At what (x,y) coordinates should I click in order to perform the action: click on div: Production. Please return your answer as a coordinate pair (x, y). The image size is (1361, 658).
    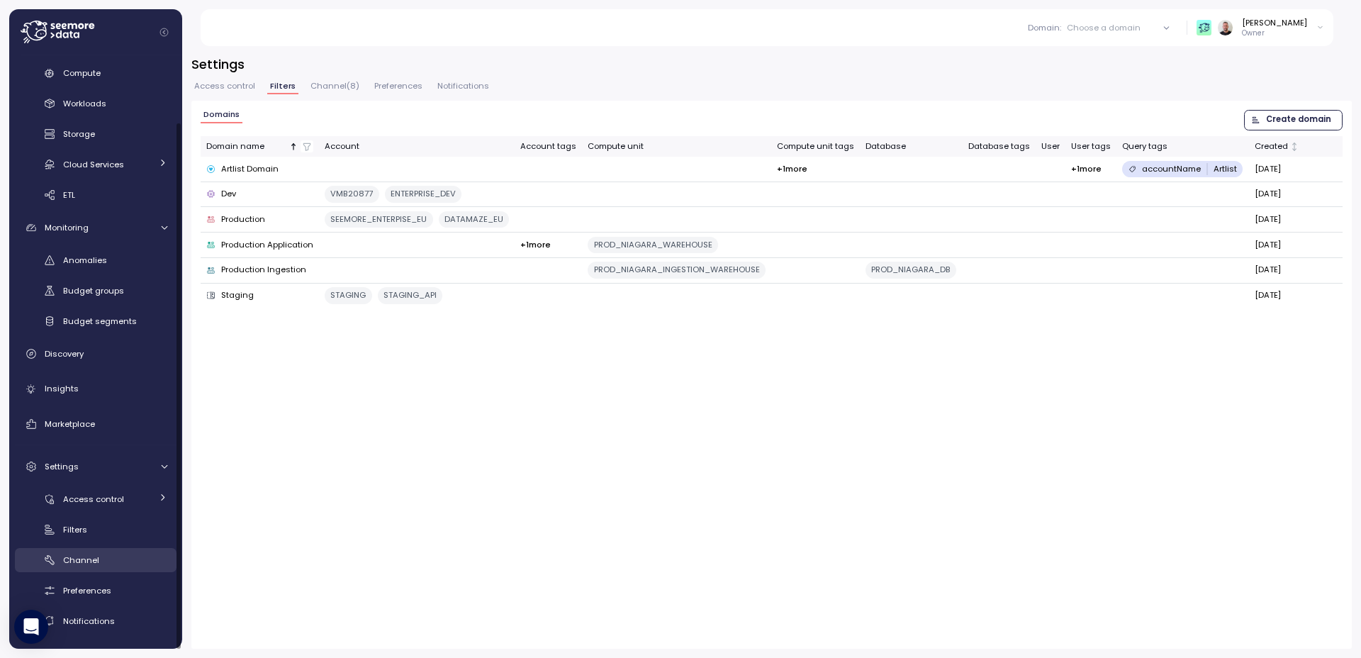
    Looking at the image, I should click on (243, 220).